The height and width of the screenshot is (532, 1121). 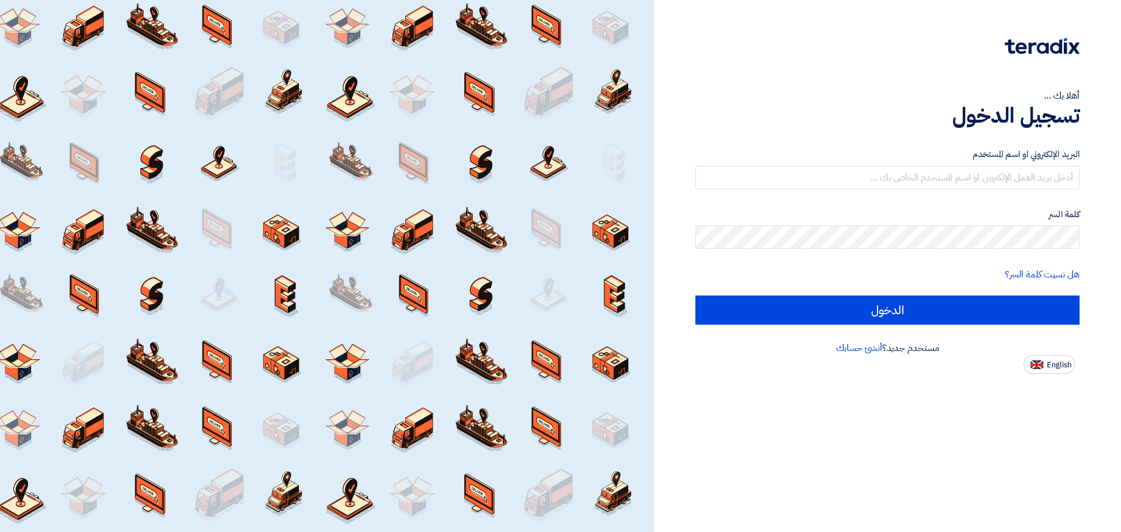 What do you see at coordinates (888, 116) in the screenshot?
I see `h1: تسجيل الدخول` at bounding box center [888, 116].